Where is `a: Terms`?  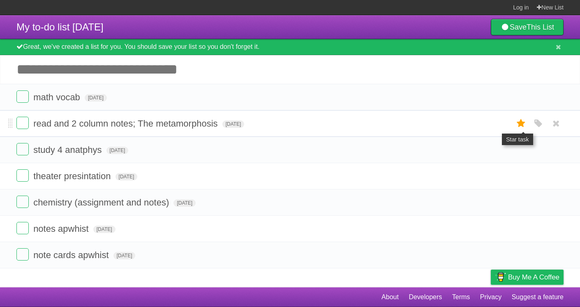 a: Terms is located at coordinates (461, 297).